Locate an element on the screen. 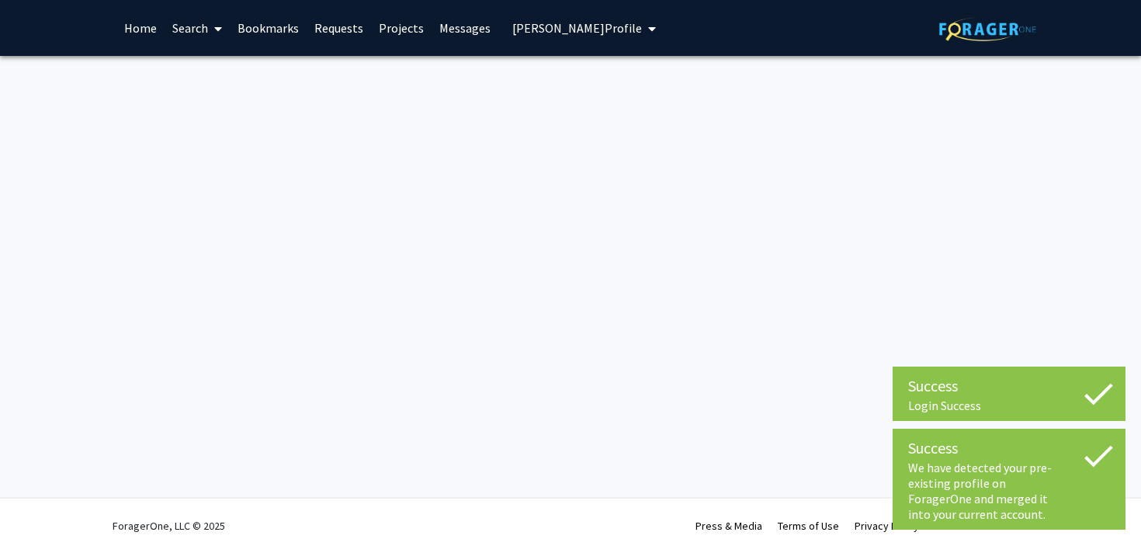 The height and width of the screenshot is (553, 1141). a: Projects is located at coordinates (401, 28).